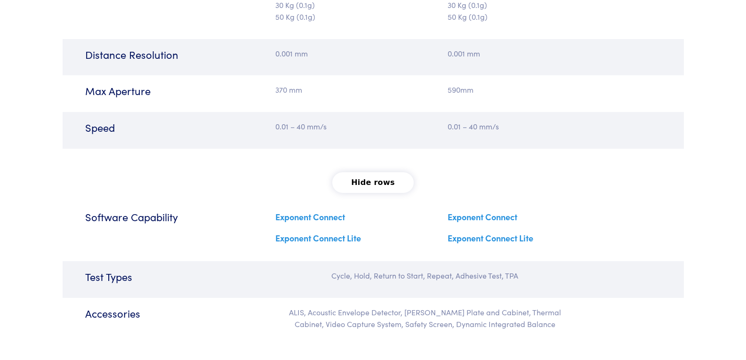  What do you see at coordinates (537, 90) in the screenshot?
I see `p: 590mm` at bounding box center [537, 90].